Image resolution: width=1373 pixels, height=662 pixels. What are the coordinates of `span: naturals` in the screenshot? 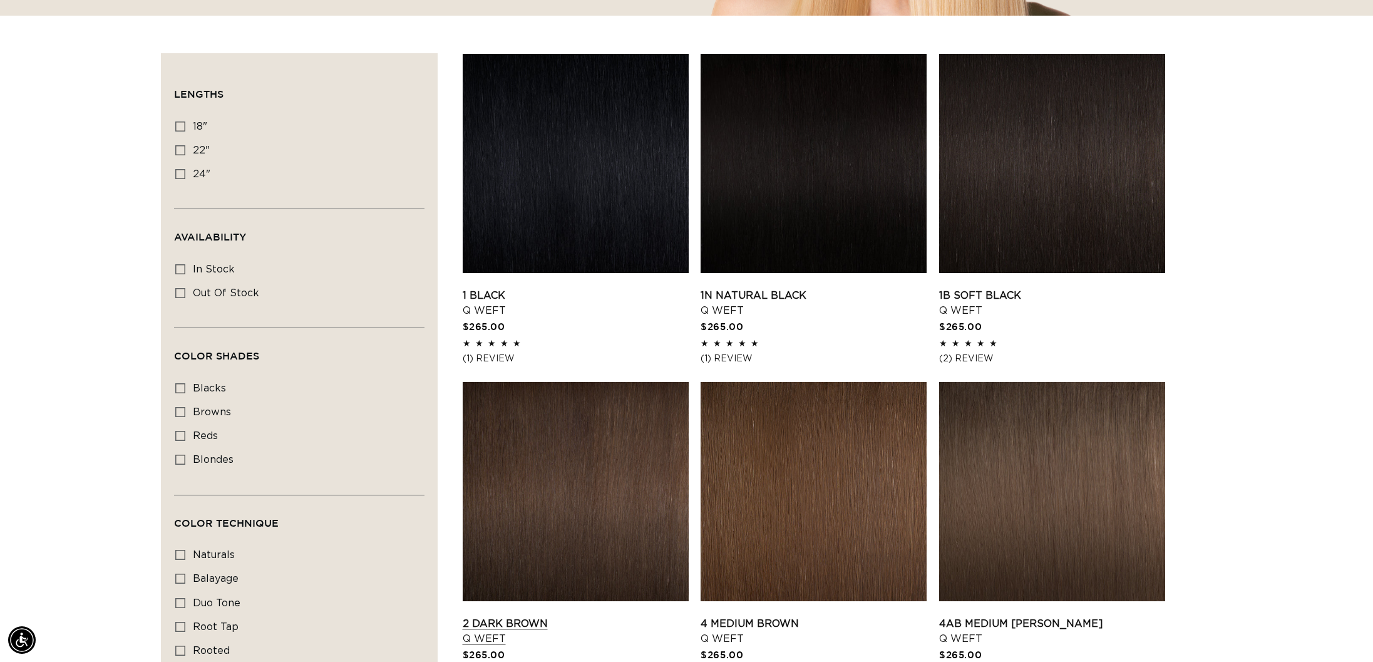 It's located at (213, 555).